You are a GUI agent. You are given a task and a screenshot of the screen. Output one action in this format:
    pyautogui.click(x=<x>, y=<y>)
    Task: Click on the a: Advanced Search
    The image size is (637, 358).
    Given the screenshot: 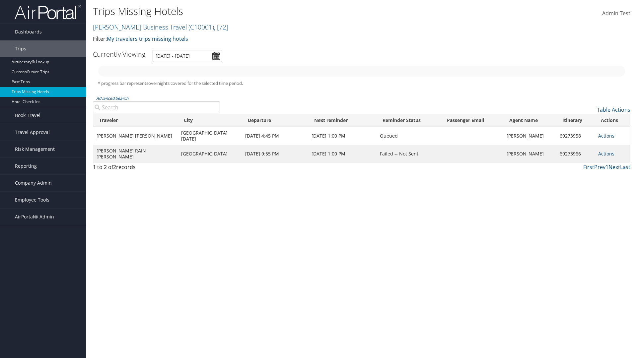 What is the action you would take?
    pyautogui.click(x=112, y=98)
    